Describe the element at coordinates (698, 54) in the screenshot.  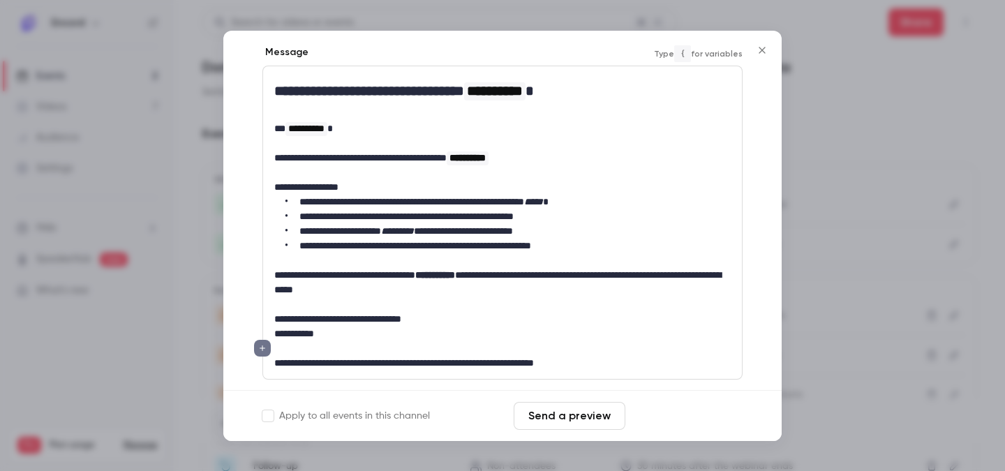
I see `span: Type for variables` at that location.